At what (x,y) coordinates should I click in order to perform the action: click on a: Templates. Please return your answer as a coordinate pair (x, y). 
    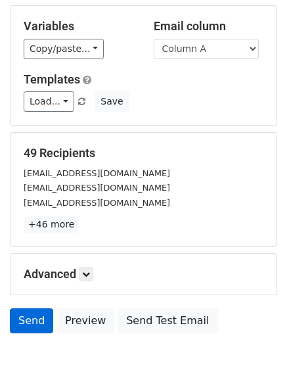
    Looking at the image, I should click on (52, 79).